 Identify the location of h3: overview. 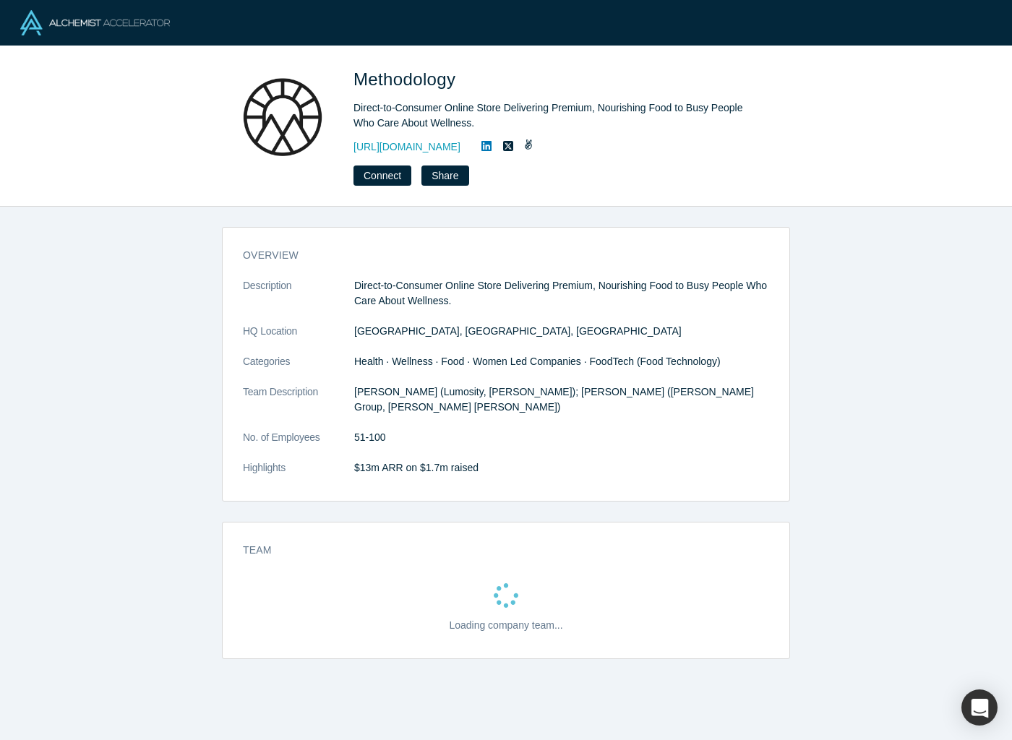
(496, 255).